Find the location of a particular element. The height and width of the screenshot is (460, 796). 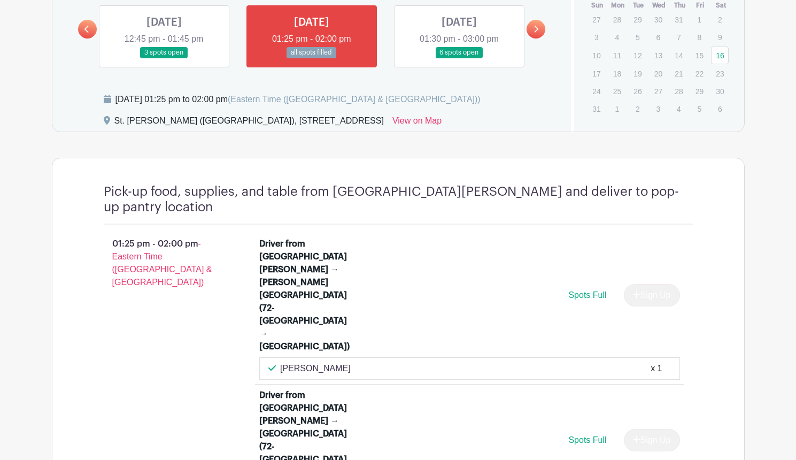

p: 19 is located at coordinates (637, 73).